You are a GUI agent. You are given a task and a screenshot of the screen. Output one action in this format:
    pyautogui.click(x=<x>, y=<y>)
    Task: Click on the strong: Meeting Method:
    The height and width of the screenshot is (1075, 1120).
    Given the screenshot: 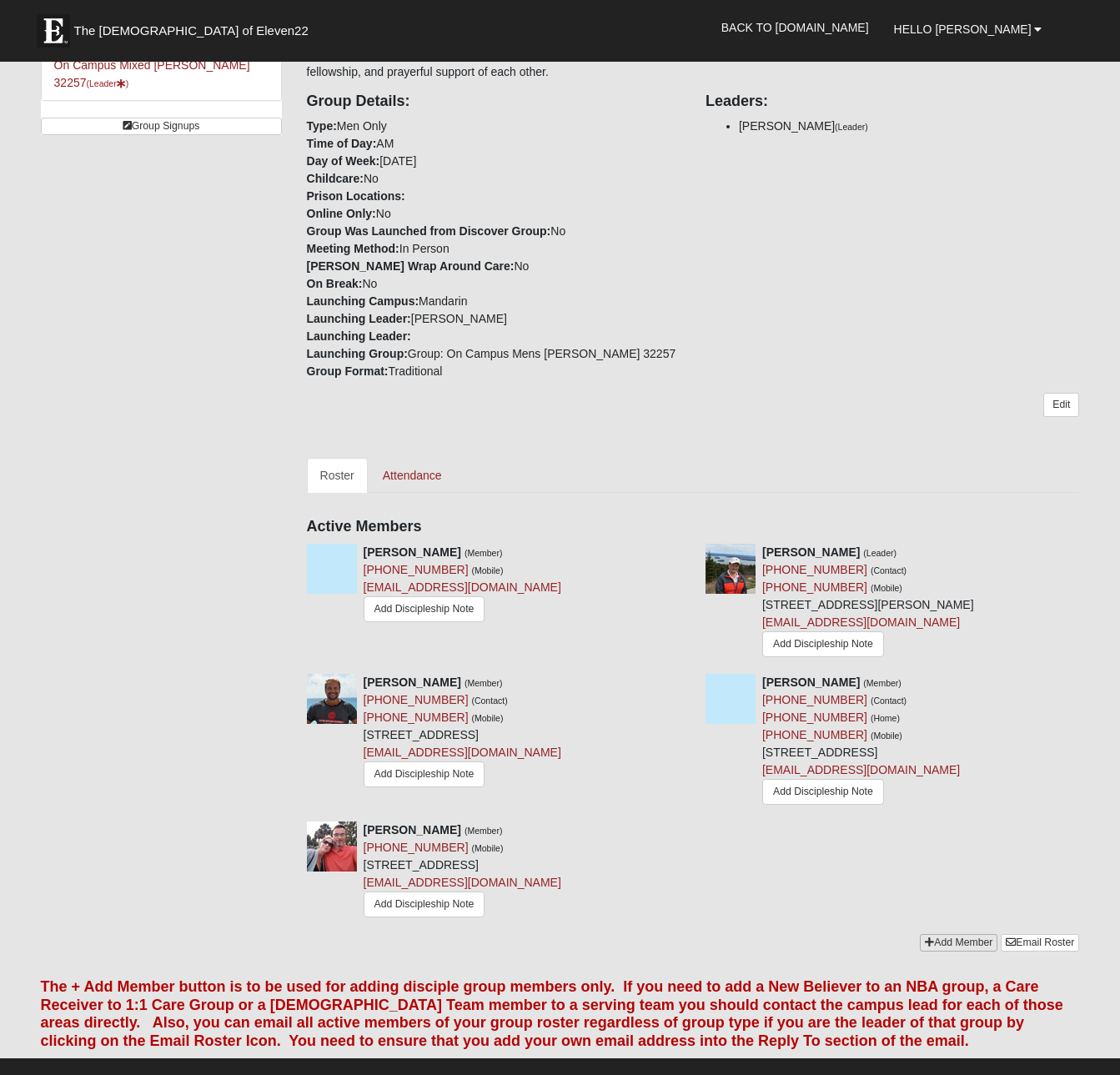 What is the action you would take?
    pyautogui.click(x=353, y=248)
    